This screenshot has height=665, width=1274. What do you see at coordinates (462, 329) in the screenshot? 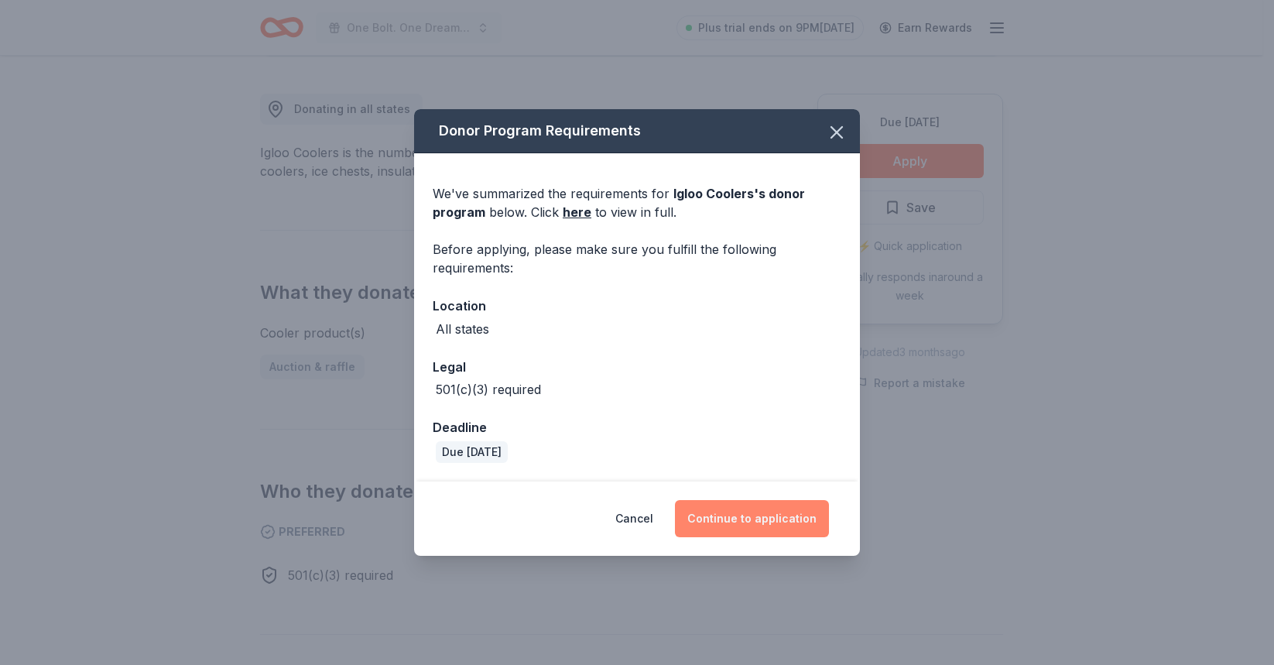
I see `div: All states` at bounding box center [462, 329].